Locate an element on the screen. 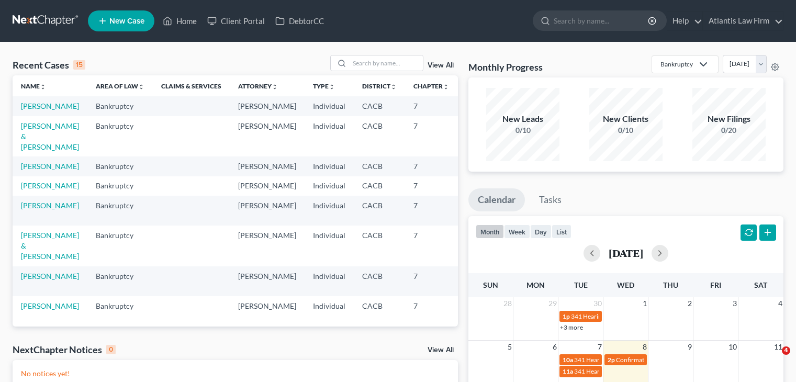 This screenshot has height=382, width=796. a: Help is located at coordinates (684, 21).